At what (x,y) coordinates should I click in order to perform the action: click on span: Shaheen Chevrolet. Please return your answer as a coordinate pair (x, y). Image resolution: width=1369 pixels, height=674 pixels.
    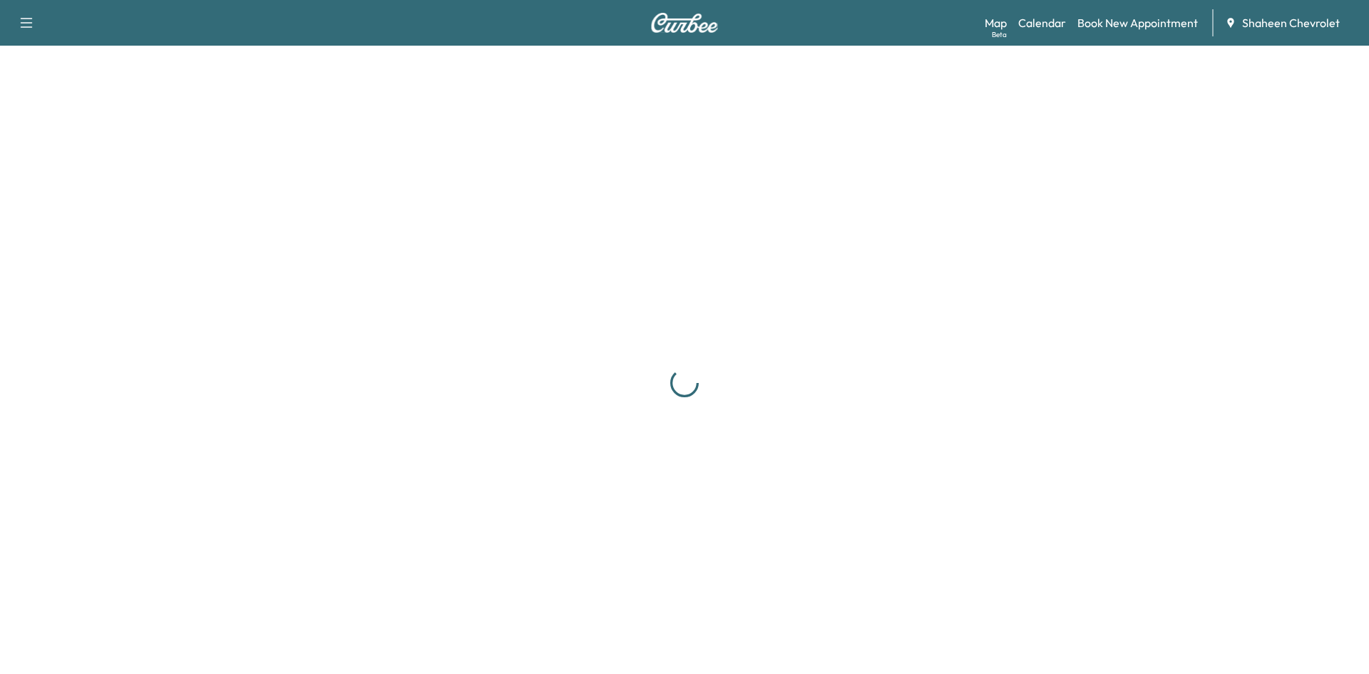
    Looking at the image, I should click on (1290, 23).